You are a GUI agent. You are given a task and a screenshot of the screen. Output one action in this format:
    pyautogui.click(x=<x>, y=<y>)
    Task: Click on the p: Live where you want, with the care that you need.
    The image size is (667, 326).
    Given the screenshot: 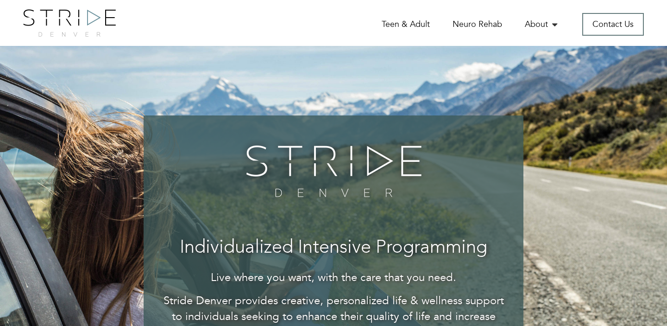 What is the action you would take?
    pyautogui.click(x=334, y=278)
    